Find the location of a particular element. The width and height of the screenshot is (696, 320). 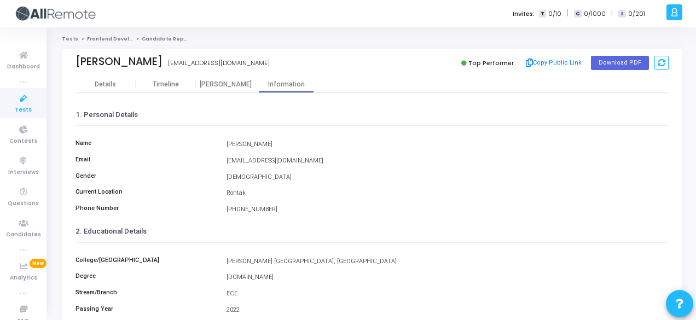

div: ECE is located at coordinates (448, 294).